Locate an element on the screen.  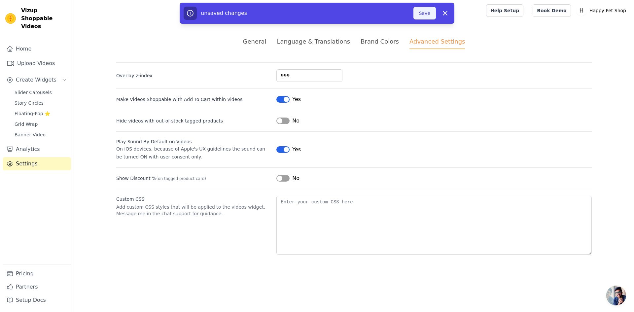
a: Home is located at coordinates (37, 49).